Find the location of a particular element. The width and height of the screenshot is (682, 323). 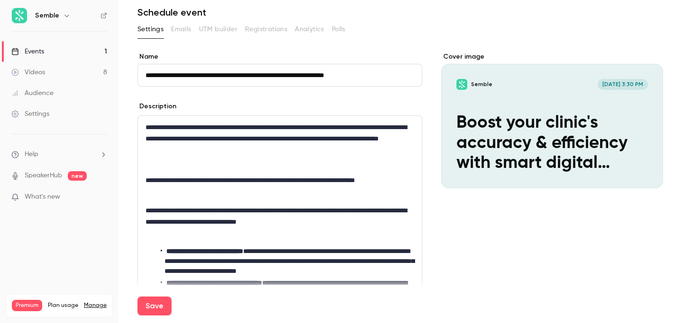

span: Plan usage is located at coordinates (63, 306).